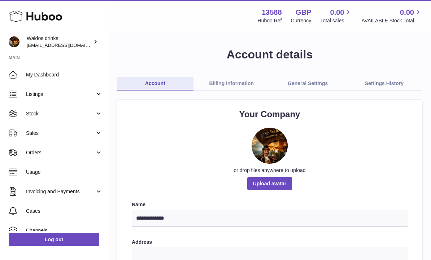 The image size is (431, 260). I want to click on a: Log out, so click(54, 239).